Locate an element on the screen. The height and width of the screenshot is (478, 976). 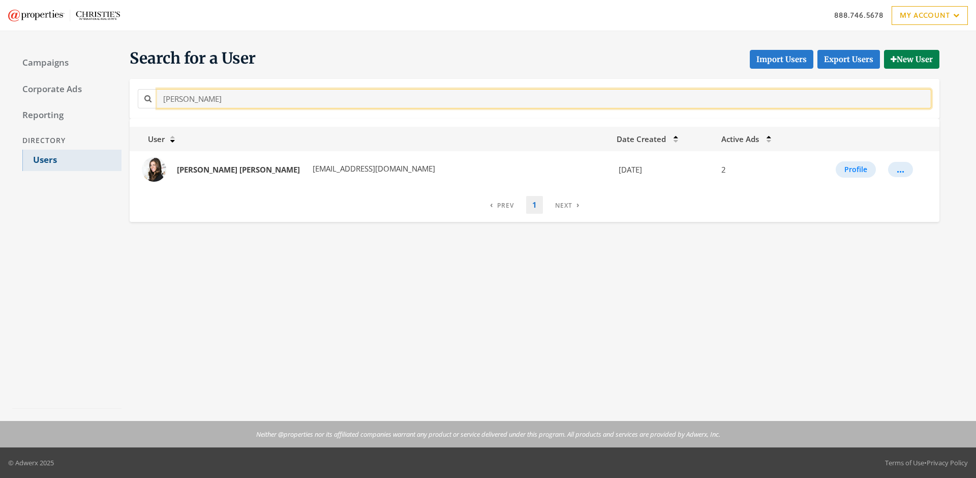
span: 888.746.5678 is located at coordinates (859, 15).